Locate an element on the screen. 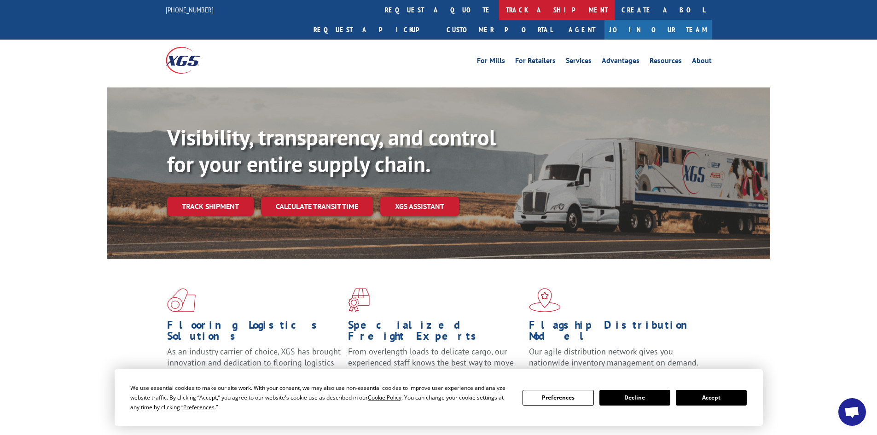 This screenshot has width=877, height=435. div: Cookie Consent Prompt is located at coordinates (439, 397).